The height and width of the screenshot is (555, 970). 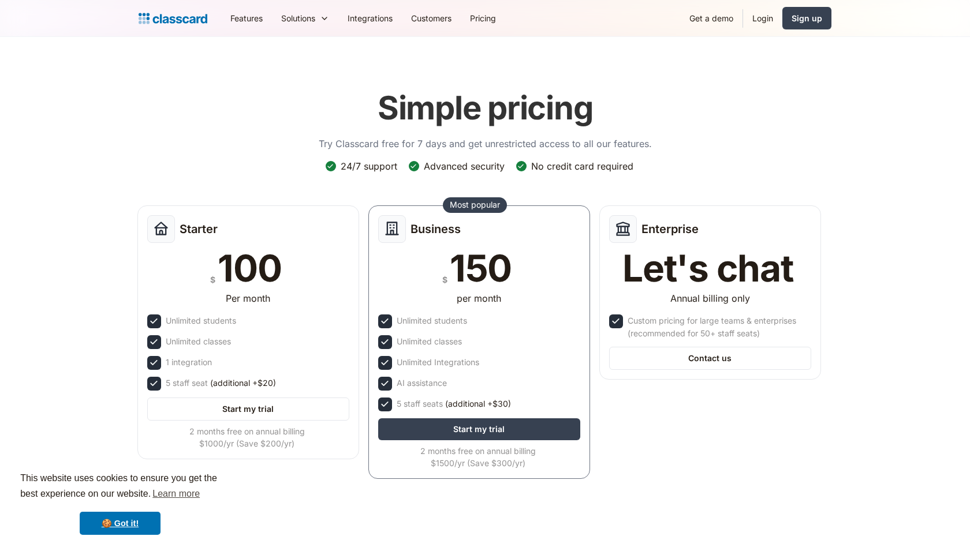 What do you see at coordinates (243, 383) in the screenshot?
I see `span: (additional +$20)` at bounding box center [243, 383].